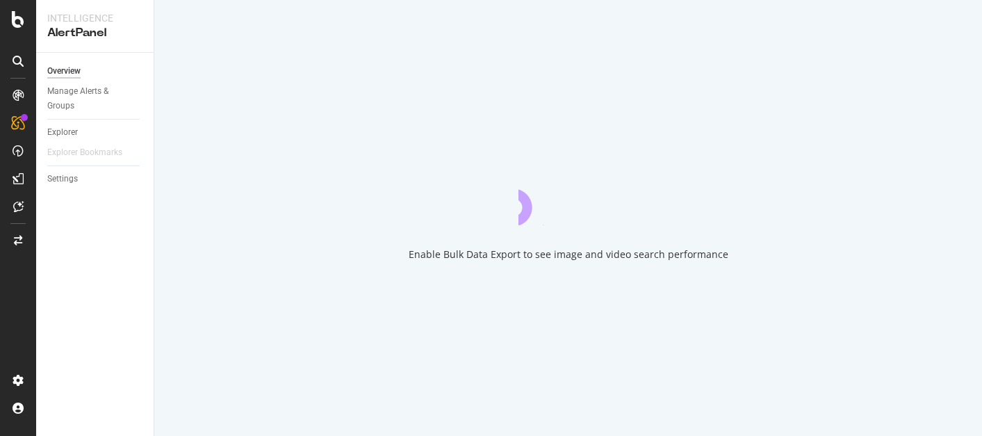  What do you see at coordinates (95, 71) in the screenshot?
I see `a: Overview` at bounding box center [95, 71].